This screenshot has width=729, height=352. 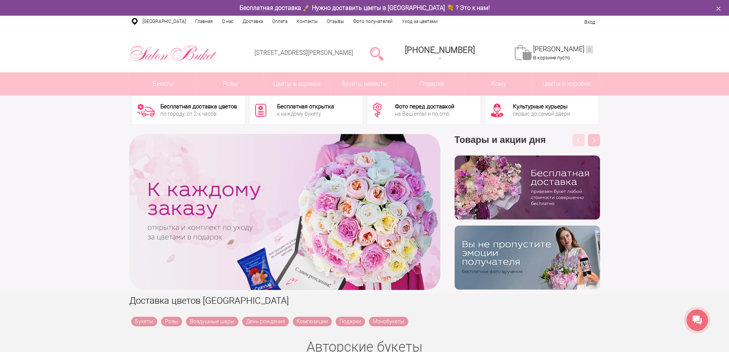 What do you see at coordinates (307, 21) in the screenshot?
I see `a: Контакты` at bounding box center [307, 21].